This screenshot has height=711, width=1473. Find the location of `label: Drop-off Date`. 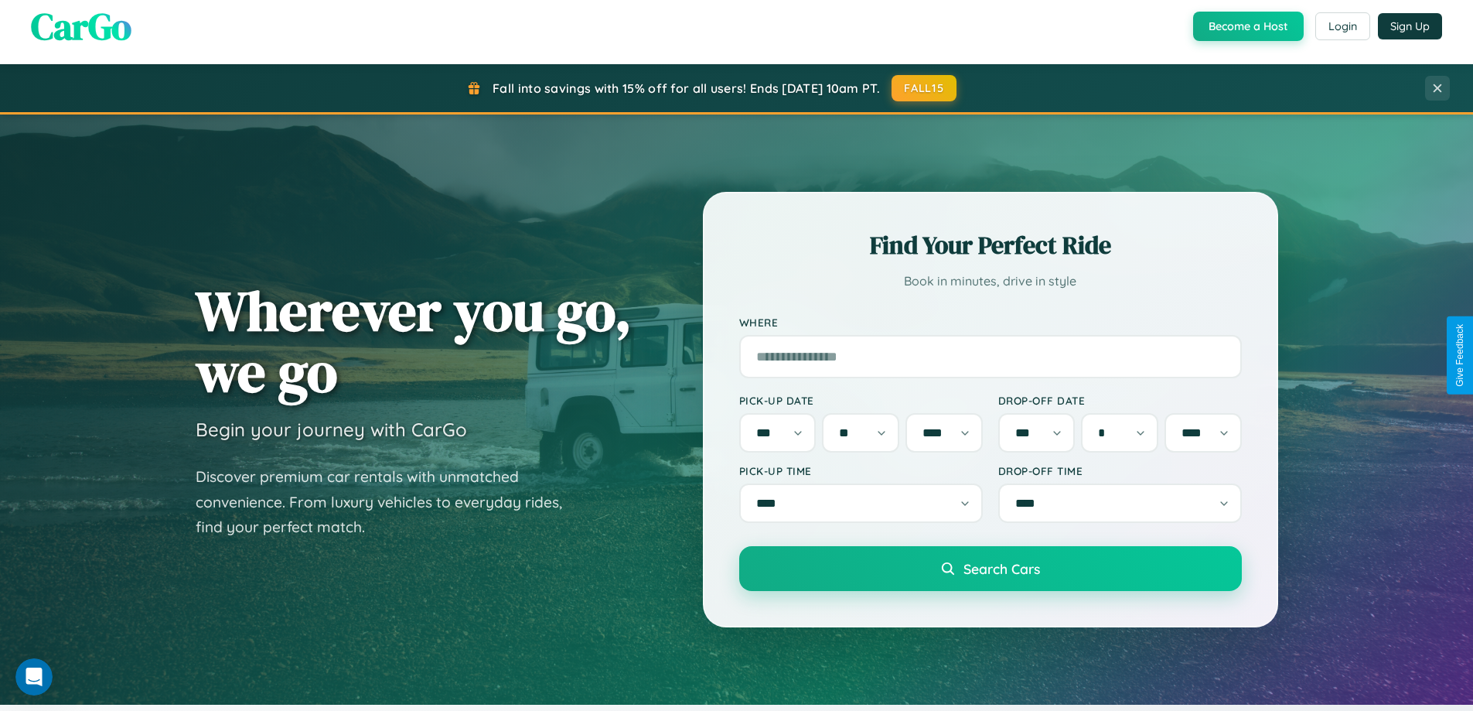

label: Drop-off Date is located at coordinates (1120, 400).